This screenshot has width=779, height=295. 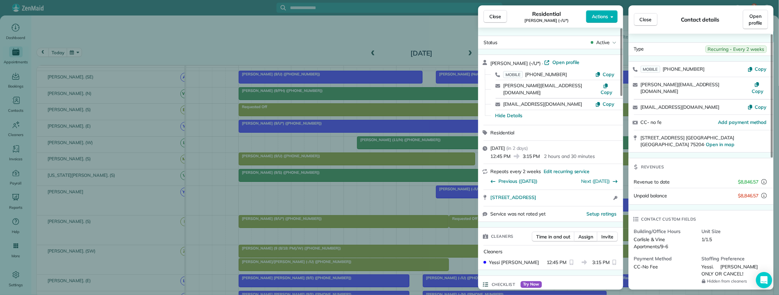 I want to click on span: Time in and out, so click(x=553, y=237).